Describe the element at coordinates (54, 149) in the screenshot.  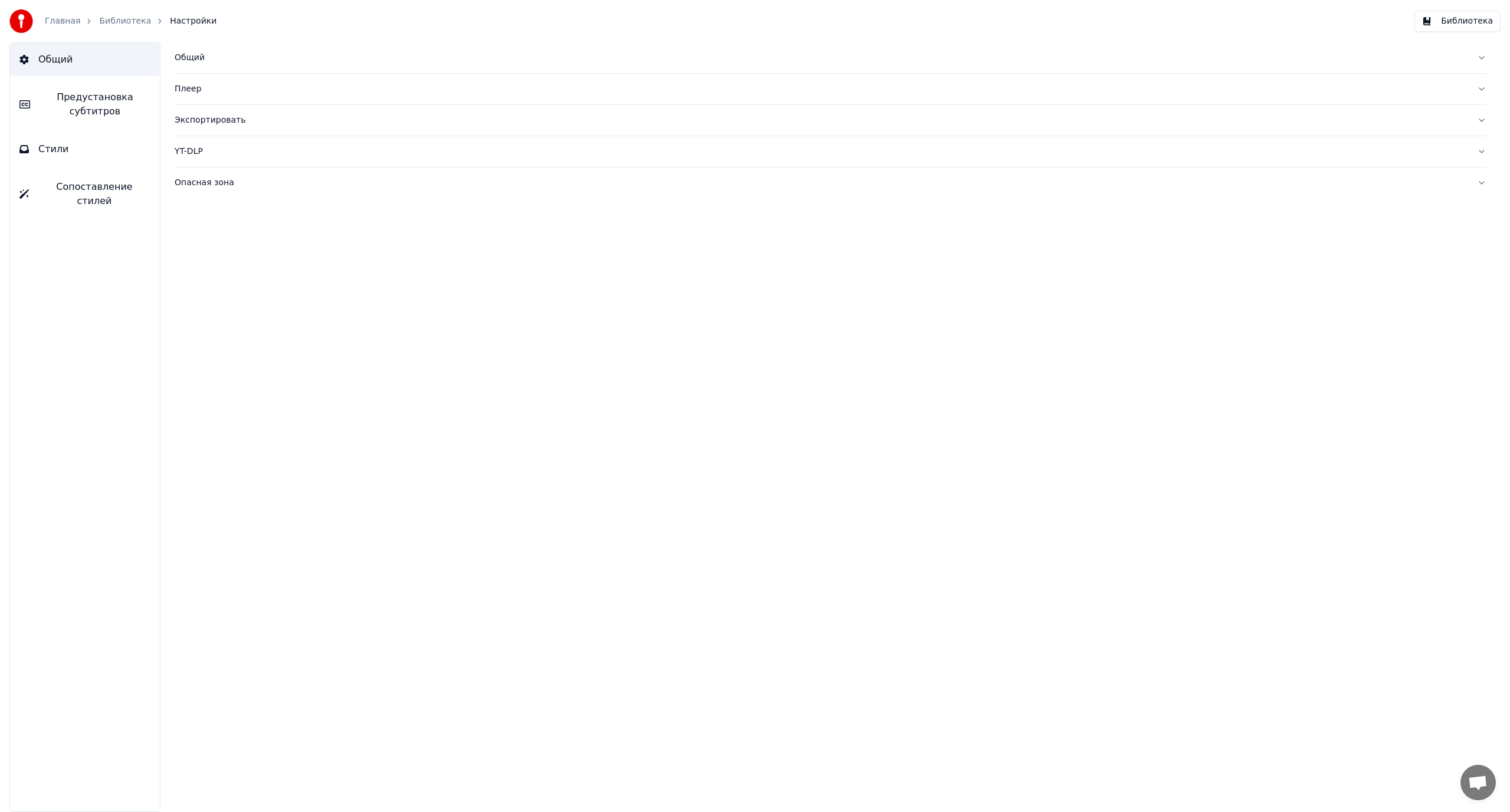
I see `span: Стили` at that location.